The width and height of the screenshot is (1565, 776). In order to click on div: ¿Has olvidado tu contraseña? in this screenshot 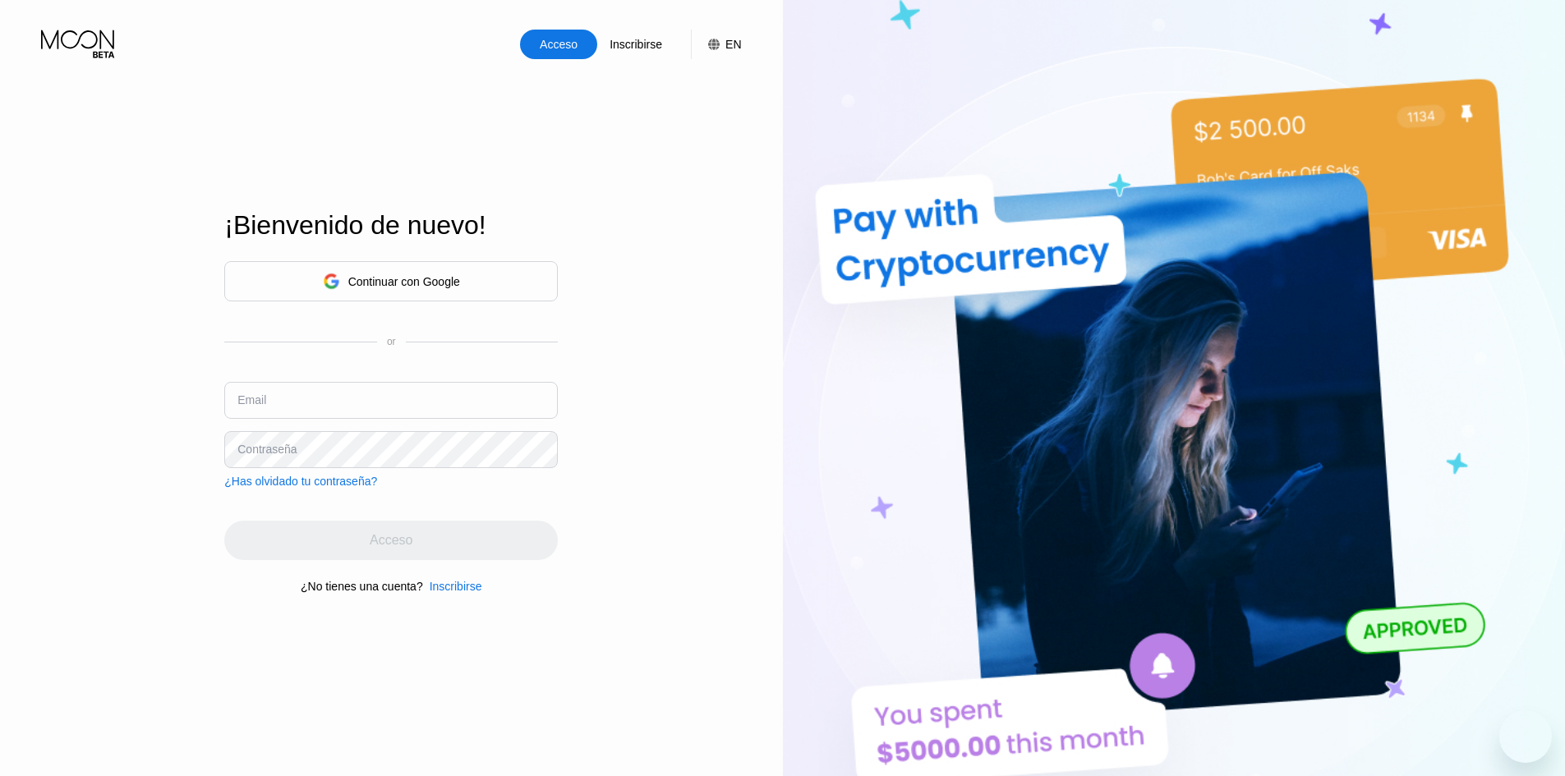, I will do `click(301, 481)`.